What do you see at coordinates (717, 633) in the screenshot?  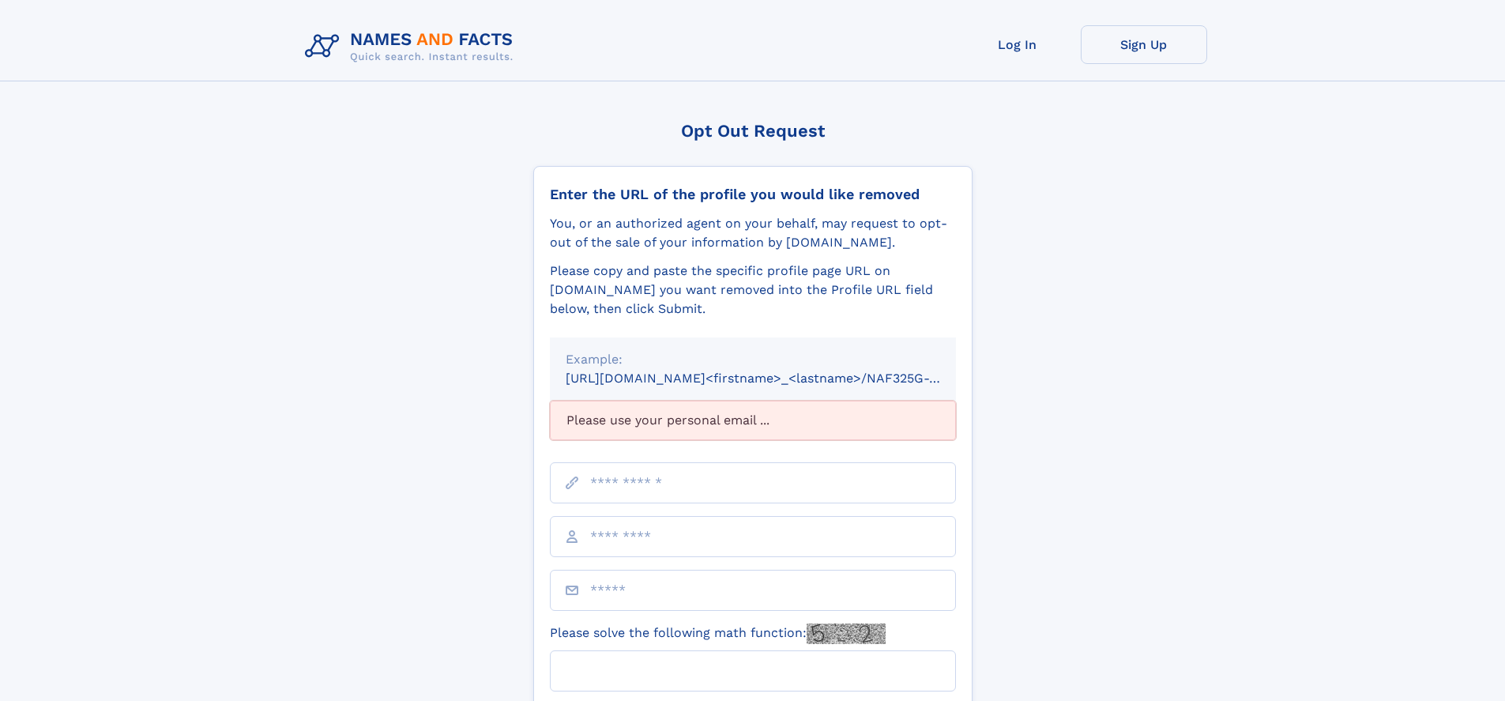 I see `label: Please solve the following math function:` at bounding box center [717, 633].